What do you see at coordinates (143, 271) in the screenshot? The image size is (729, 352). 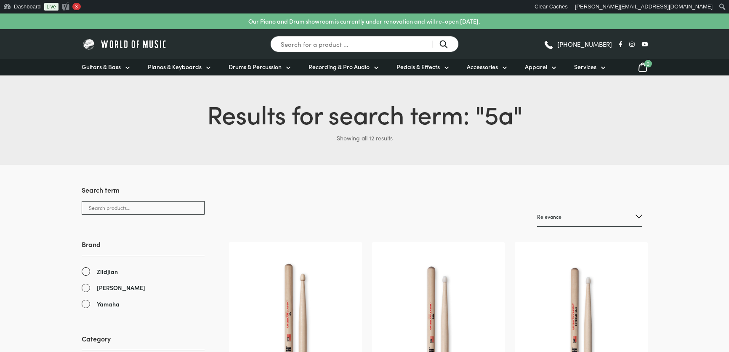 I see `a: Zildjian` at bounding box center [143, 271].